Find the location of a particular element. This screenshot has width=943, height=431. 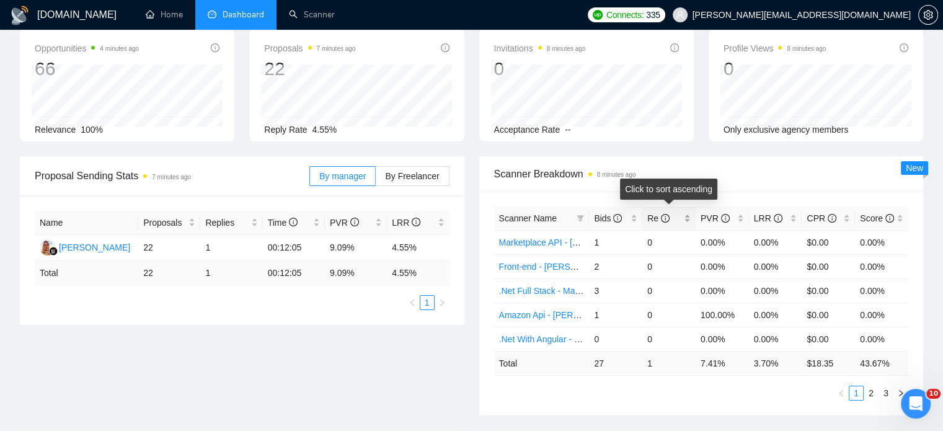

span: Time is located at coordinates (283, 223).